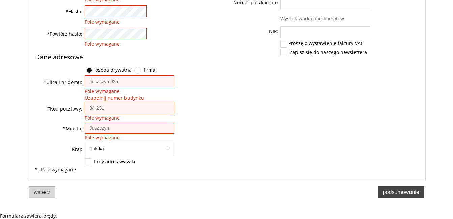 The height and width of the screenshot is (219, 453). What do you see at coordinates (113, 70) in the screenshot?
I see `label: osoba prywatna` at bounding box center [113, 70].